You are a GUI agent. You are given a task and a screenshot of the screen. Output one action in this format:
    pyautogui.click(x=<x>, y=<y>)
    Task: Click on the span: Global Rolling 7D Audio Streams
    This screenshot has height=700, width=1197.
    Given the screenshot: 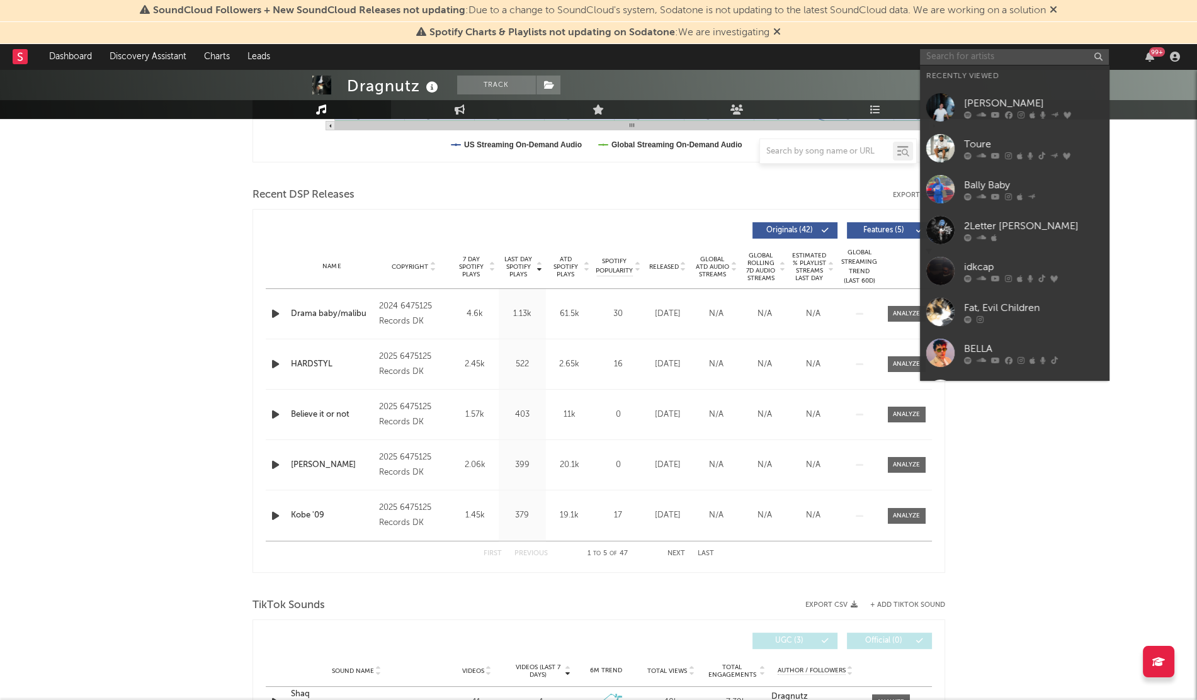 What is the action you would take?
    pyautogui.click(x=761, y=267)
    